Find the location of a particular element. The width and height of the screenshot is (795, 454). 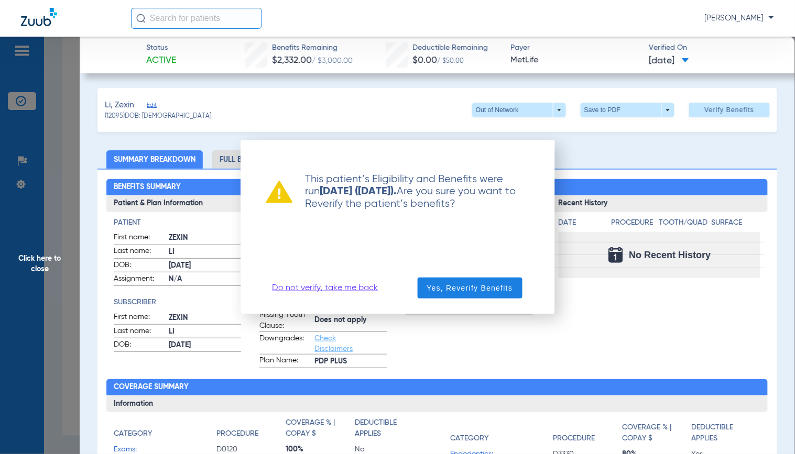

div: Chat Widget is located at coordinates (769, 429).